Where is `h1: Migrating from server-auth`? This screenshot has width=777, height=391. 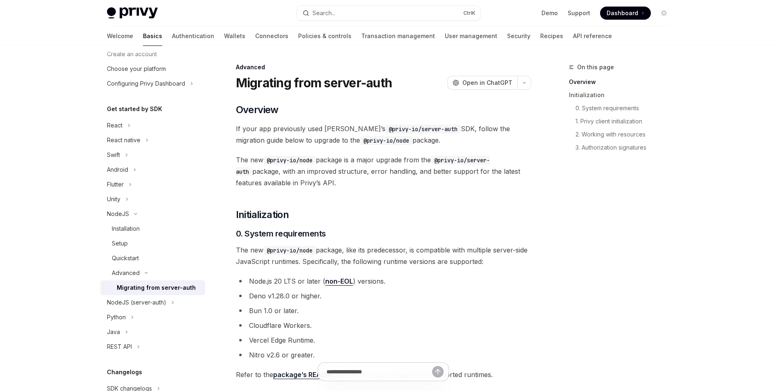
h1: Migrating from server-auth is located at coordinates (314, 83).